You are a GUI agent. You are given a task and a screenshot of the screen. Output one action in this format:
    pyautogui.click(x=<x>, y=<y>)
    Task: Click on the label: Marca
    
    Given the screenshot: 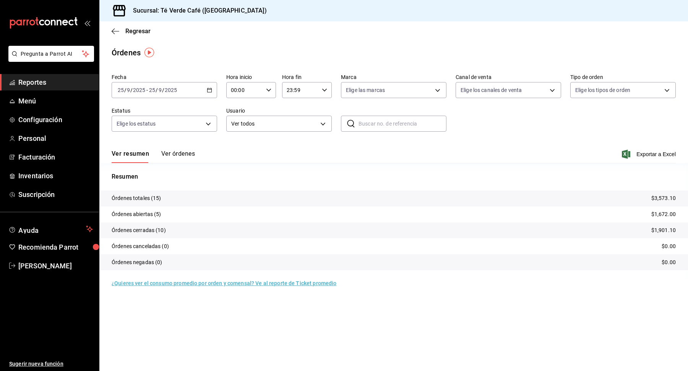 What is the action you would take?
    pyautogui.click(x=393, y=77)
    